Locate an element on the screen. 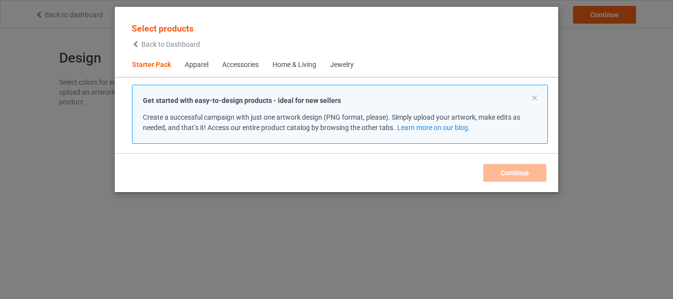 The height and width of the screenshot is (299, 673). div: Accessories is located at coordinates (240, 65).